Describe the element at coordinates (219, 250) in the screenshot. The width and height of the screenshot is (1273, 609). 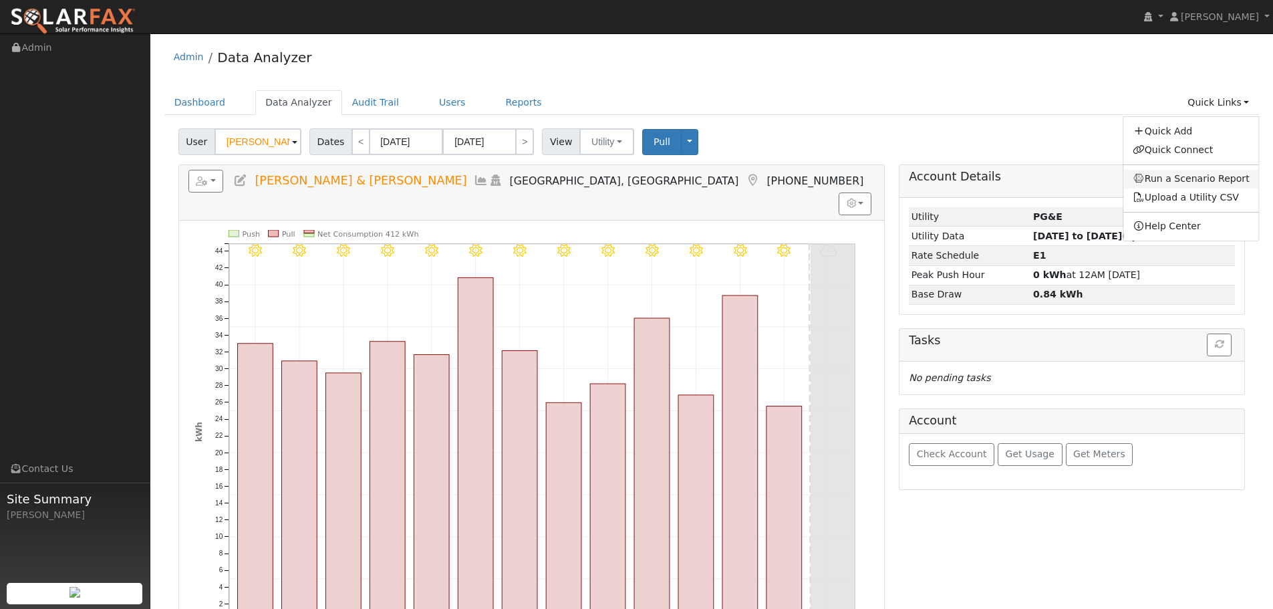
I see `text: 44` at that location.